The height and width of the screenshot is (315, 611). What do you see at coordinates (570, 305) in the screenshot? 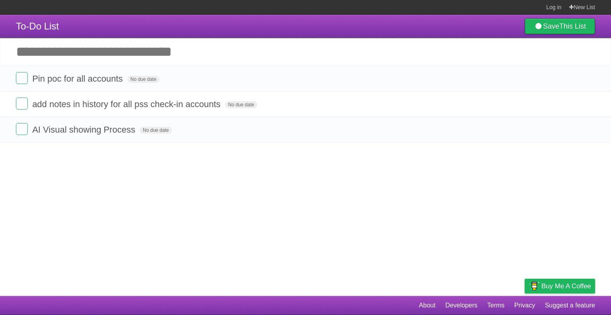
I see `a: Suggest a feature` at bounding box center [570, 305].